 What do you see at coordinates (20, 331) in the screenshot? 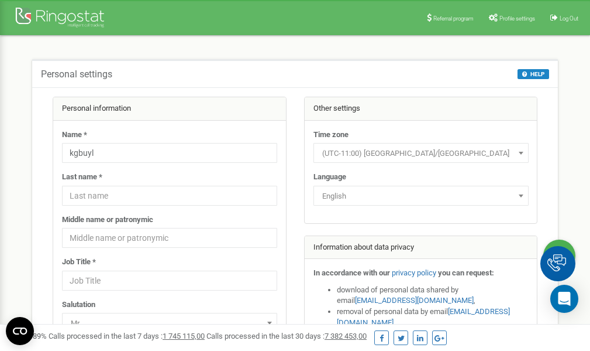
I see `button: Open CMP widget` at bounding box center [20, 331].